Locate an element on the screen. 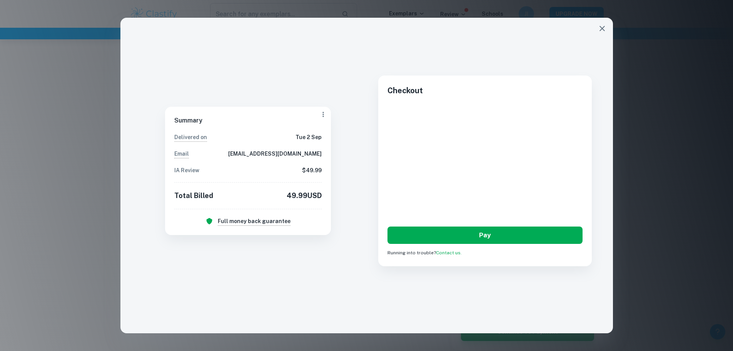 The image size is (733, 351). p: We will notify you here once your review is completed is located at coordinates (182, 154).